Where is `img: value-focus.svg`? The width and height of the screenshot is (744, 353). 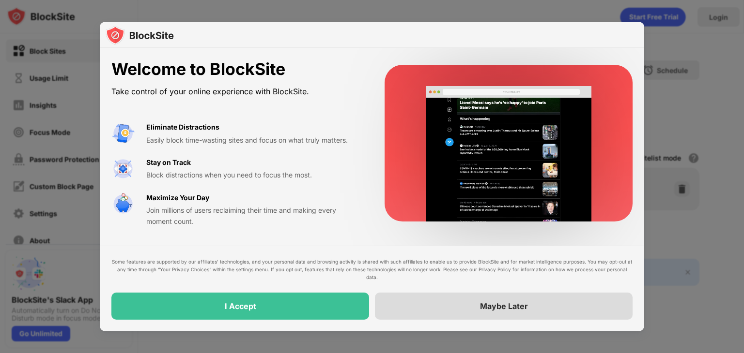 img: value-focus.svg is located at coordinates (123, 169).